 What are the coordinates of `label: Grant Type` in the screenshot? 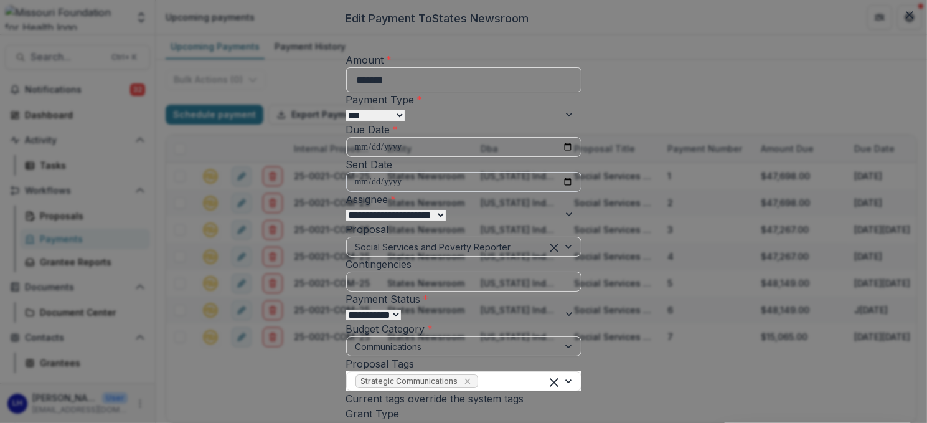 It's located at (373, 413).